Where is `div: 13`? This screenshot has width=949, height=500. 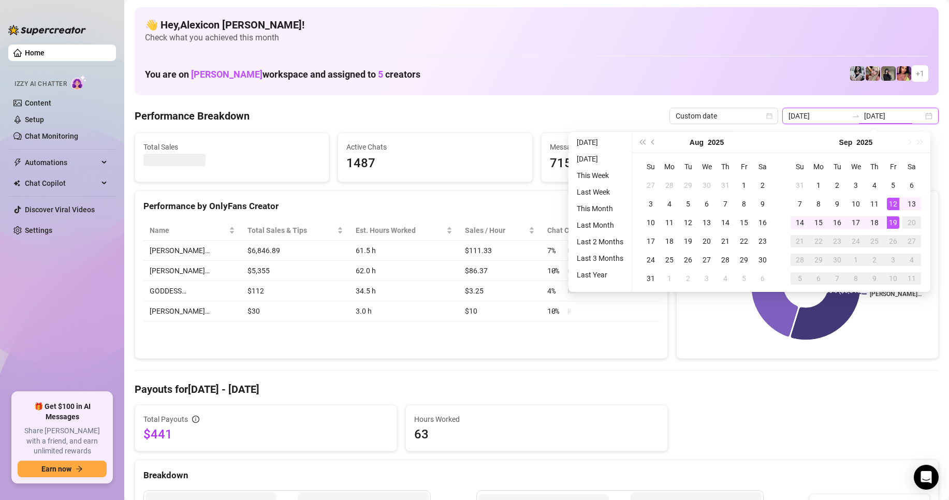 div: 13 is located at coordinates (707, 223).